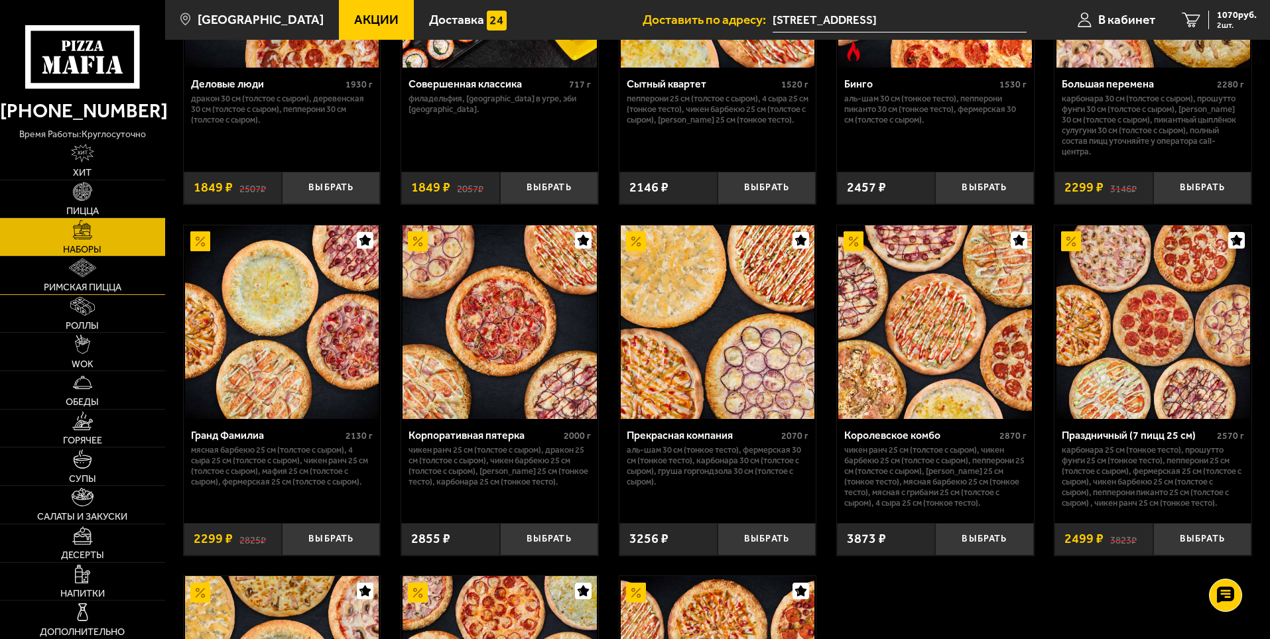 This screenshot has width=1270, height=639. What do you see at coordinates (82, 517) in the screenshot?
I see `span: Салаты и закуски` at bounding box center [82, 517].